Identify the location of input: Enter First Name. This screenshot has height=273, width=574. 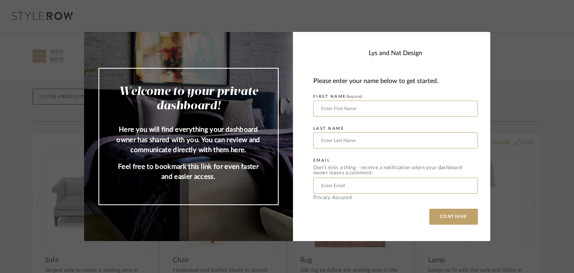
(396, 108).